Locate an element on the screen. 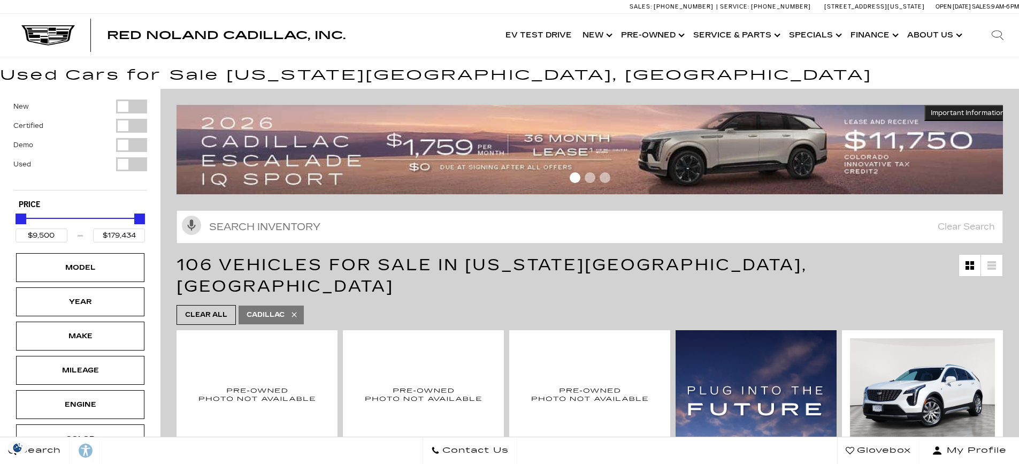 The height and width of the screenshot is (464, 1019). div: YearYear is located at coordinates (80, 302).